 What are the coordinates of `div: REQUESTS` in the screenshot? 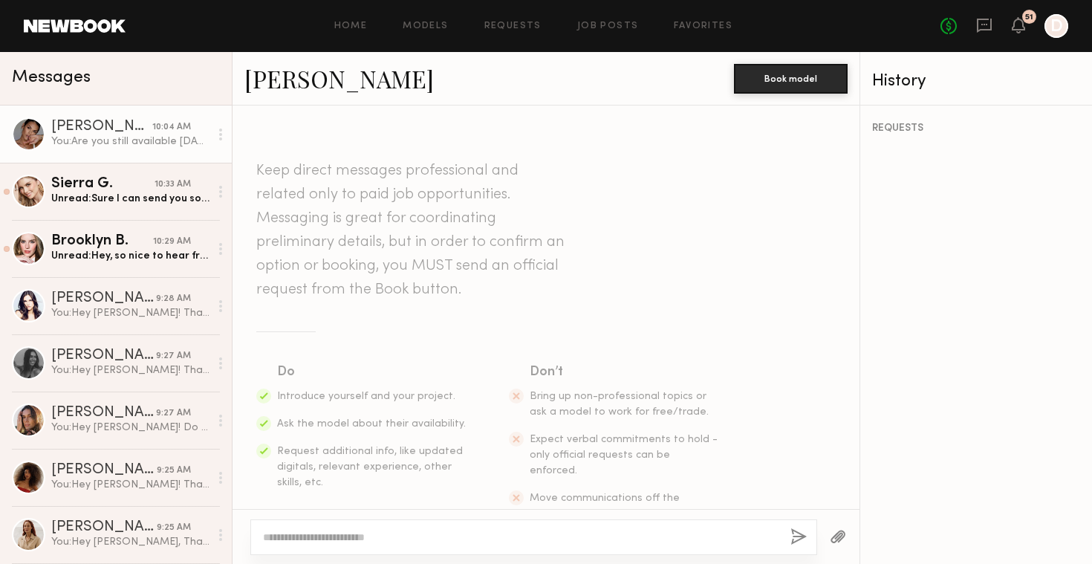 It's located at (976, 128).